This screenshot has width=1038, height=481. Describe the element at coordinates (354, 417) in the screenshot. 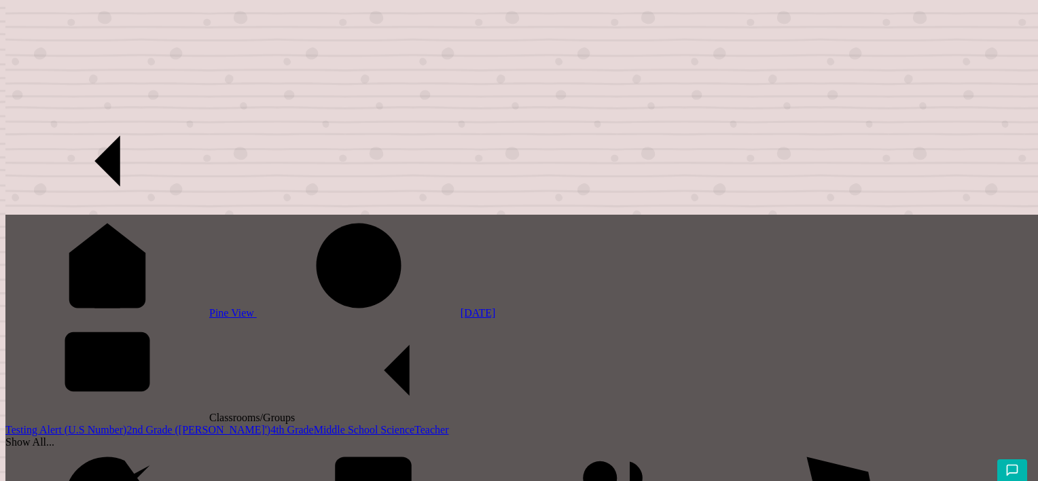

I see `span: Classrooms/Groups` at that location.